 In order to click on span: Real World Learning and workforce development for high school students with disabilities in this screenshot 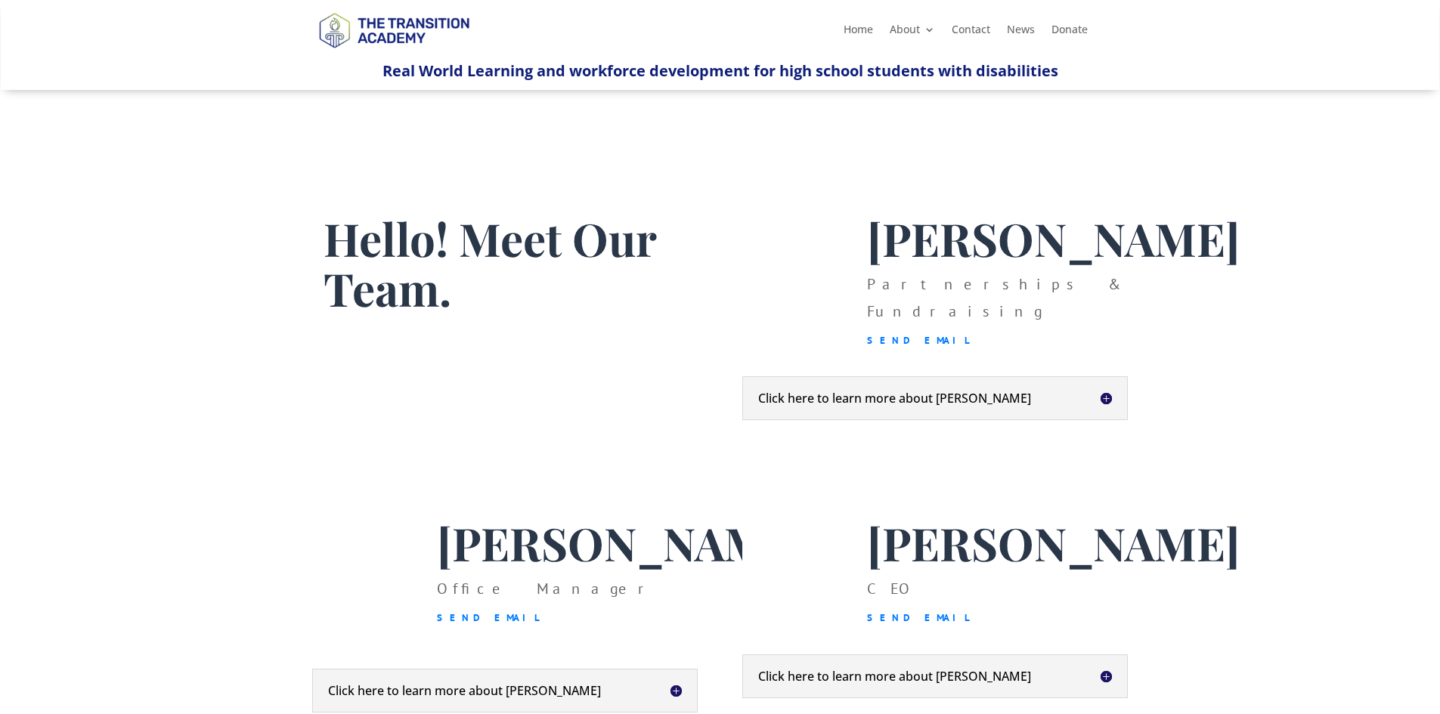, I will do `click(721, 70)`.